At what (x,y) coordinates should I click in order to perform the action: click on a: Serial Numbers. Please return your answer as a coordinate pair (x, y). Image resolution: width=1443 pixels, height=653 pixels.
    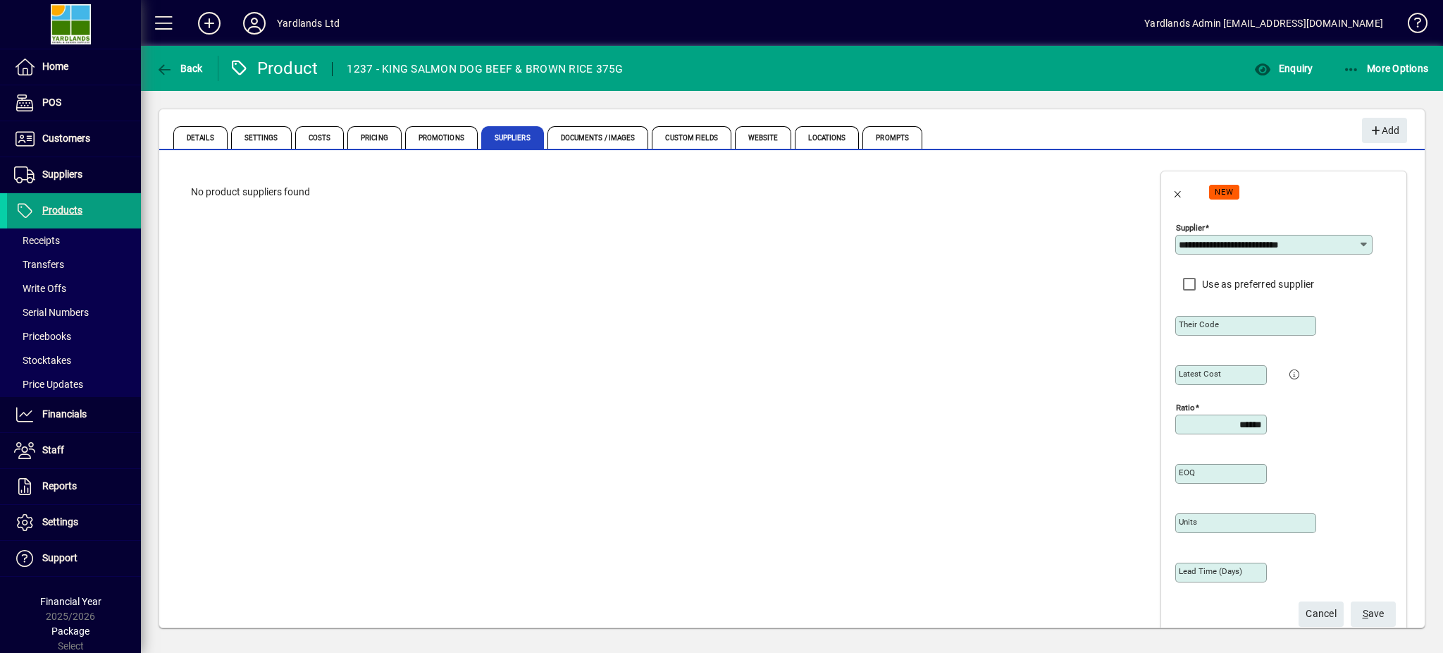
    Looking at the image, I should click on (74, 312).